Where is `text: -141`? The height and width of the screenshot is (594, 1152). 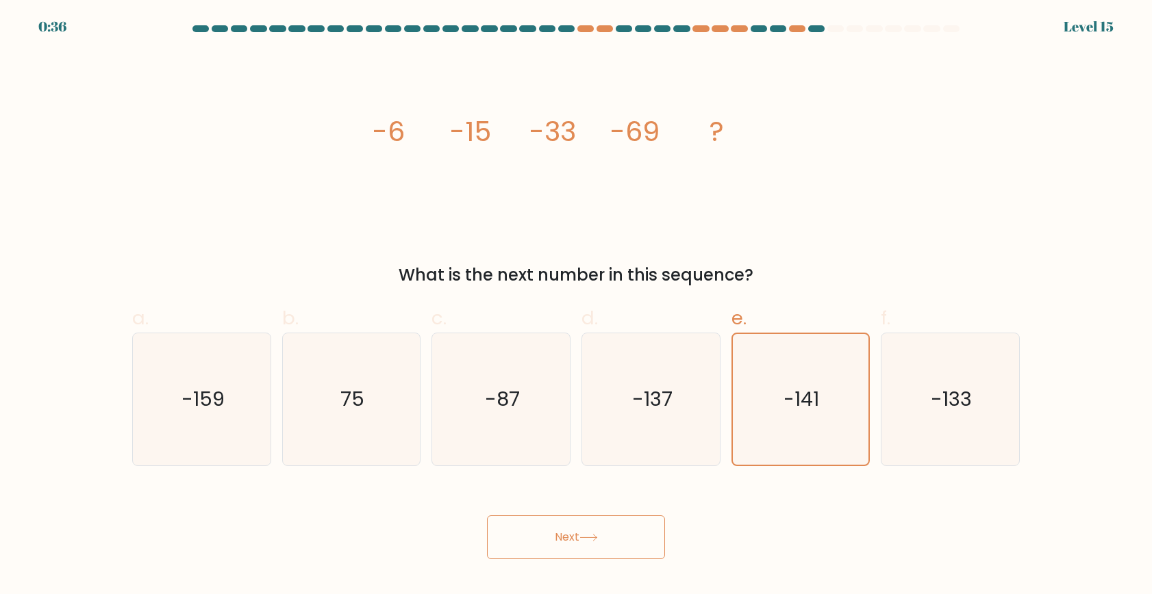
text: -141 is located at coordinates (802, 399).